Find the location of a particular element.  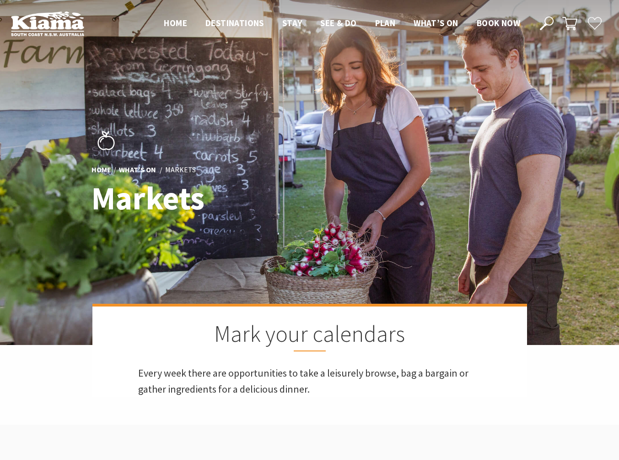

nav: Main Menu is located at coordinates (342, 23).